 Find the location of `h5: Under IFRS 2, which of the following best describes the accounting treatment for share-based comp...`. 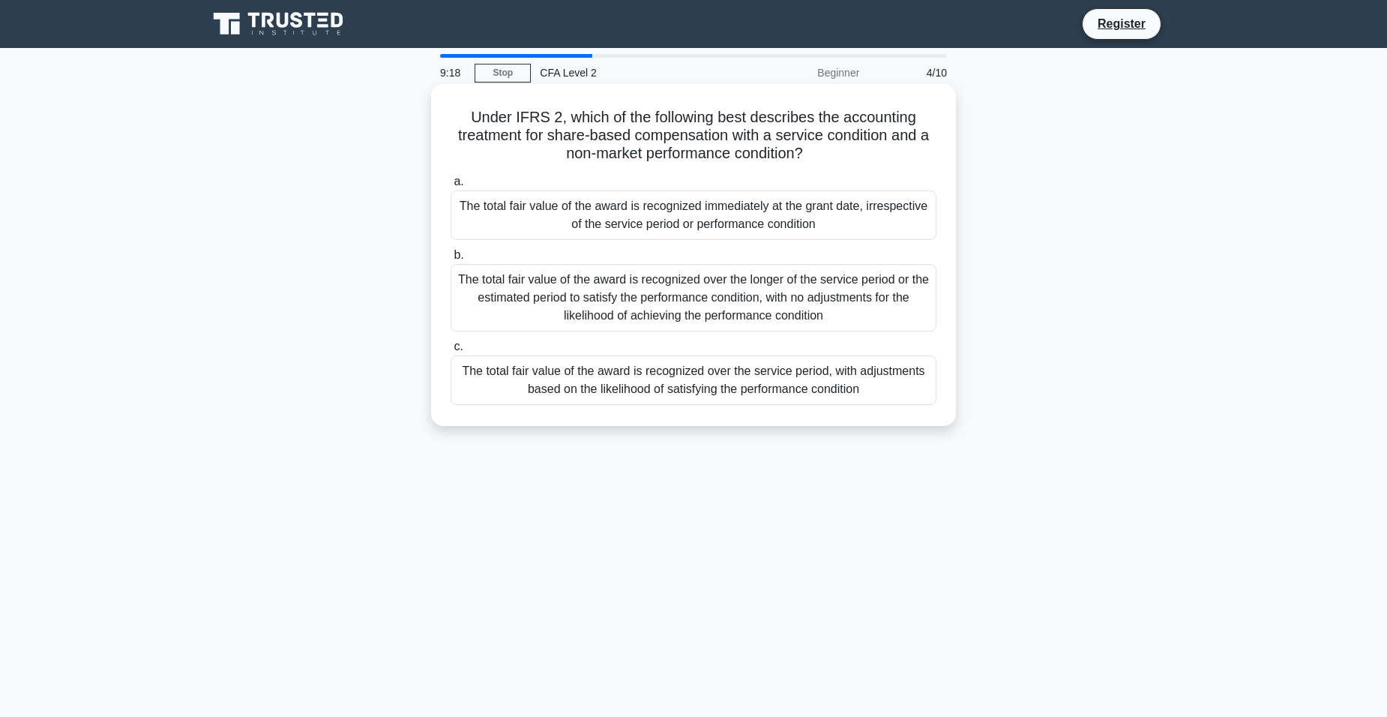

h5: Under IFRS 2, which of the following best describes the accounting treatment for share-based comp... is located at coordinates (693, 136).